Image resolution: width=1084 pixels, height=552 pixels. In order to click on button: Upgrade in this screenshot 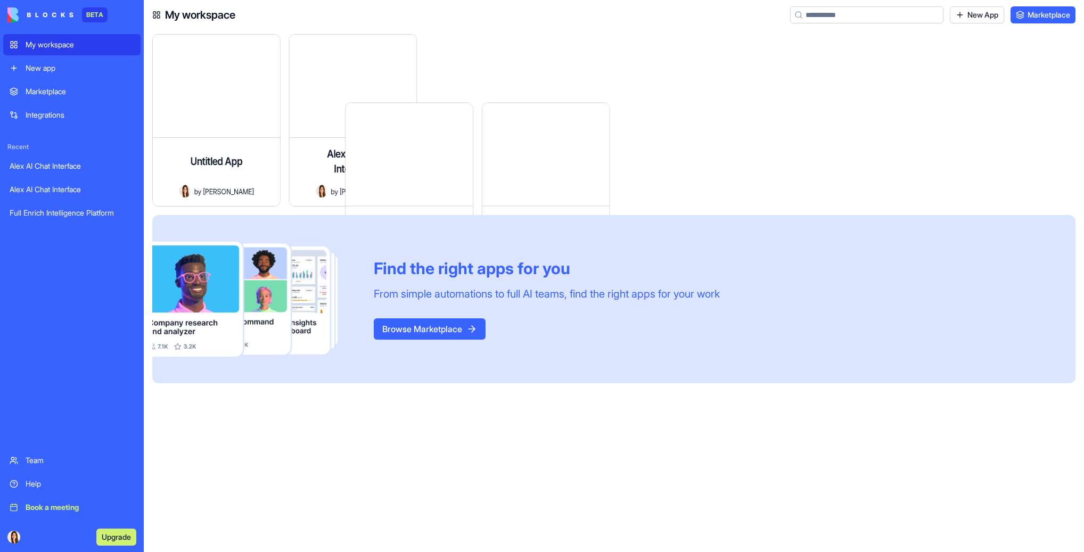, I will do `click(116, 537)`.